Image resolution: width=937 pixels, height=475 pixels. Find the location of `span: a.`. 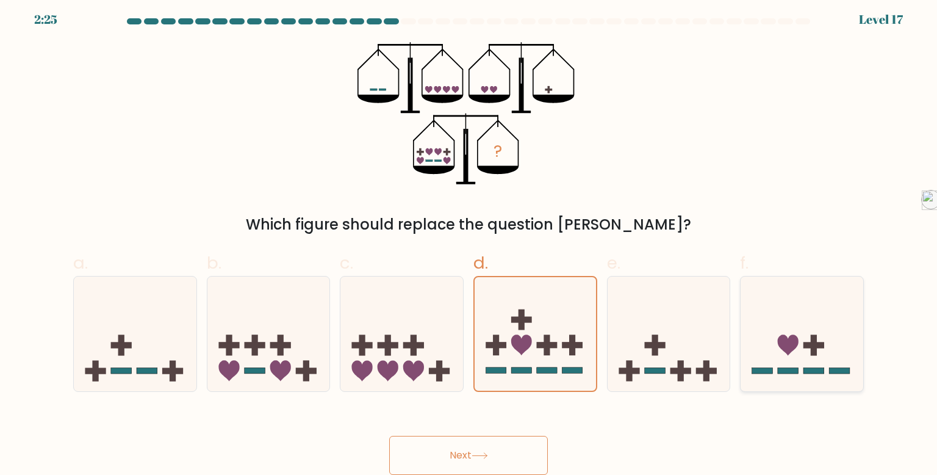

span: a. is located at coordinates (81, 262).